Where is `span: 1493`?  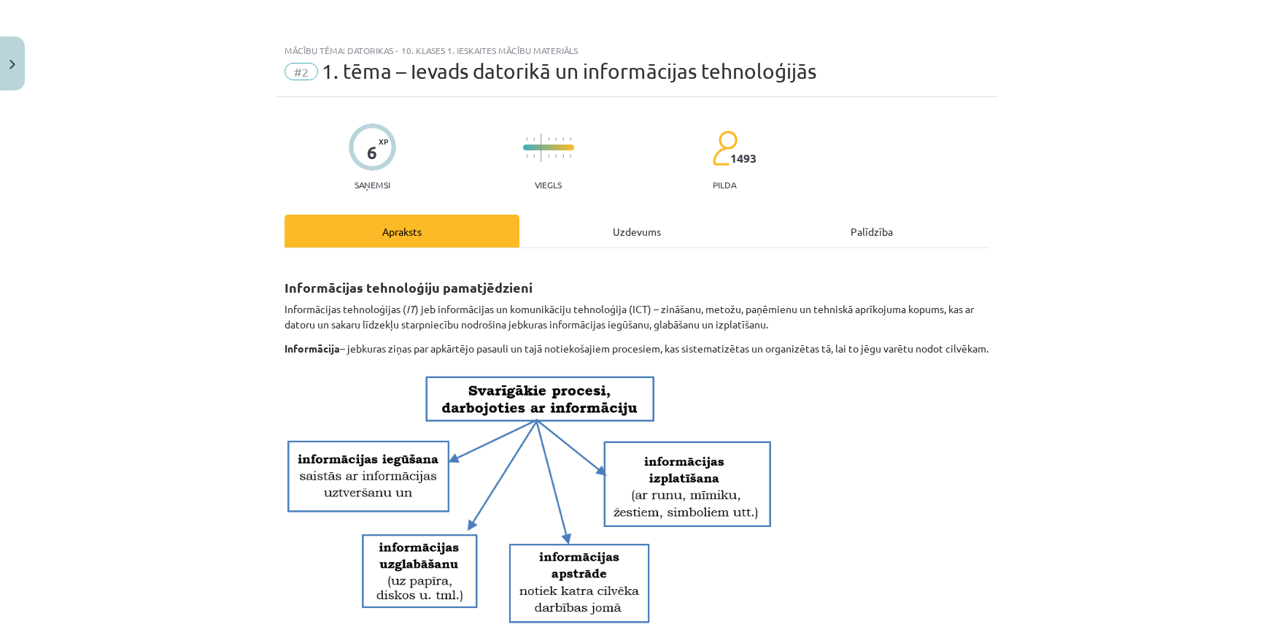
span: 1493 is located at coordinates (743, 158).